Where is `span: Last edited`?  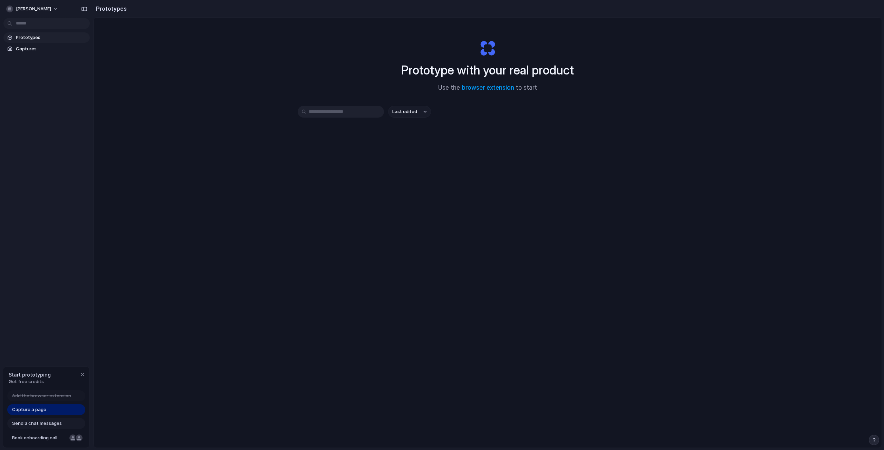 span: Last edited is located at coordinates (404, 112).